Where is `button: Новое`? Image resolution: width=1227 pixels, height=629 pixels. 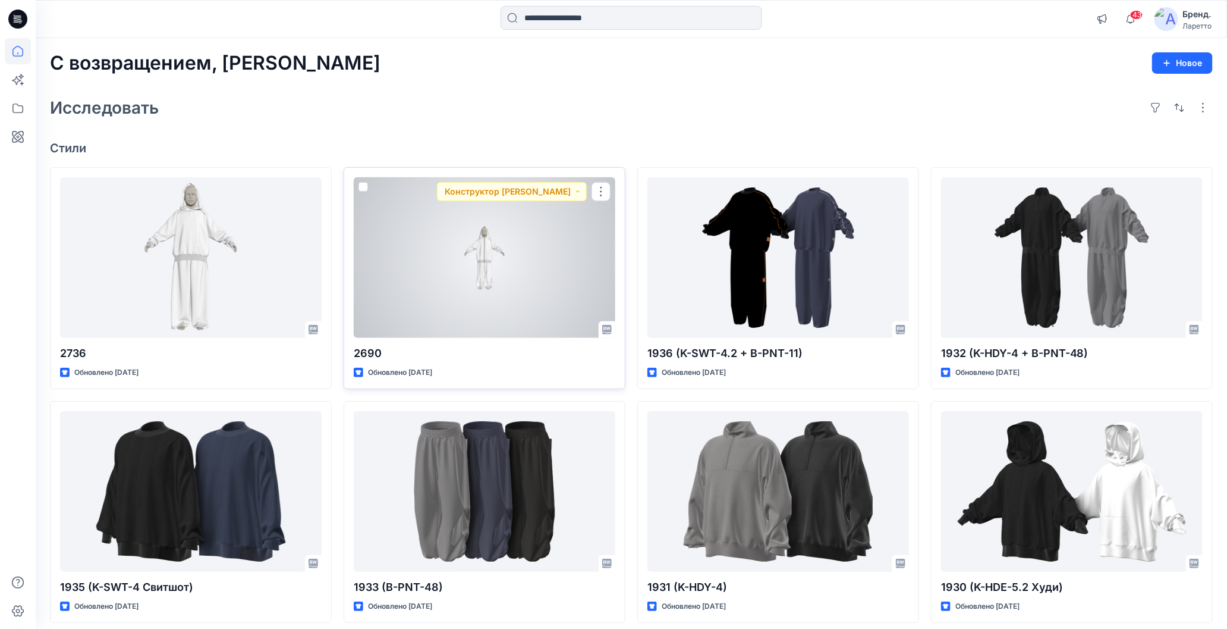
button: Новое is located at coordinates (1183, 63).